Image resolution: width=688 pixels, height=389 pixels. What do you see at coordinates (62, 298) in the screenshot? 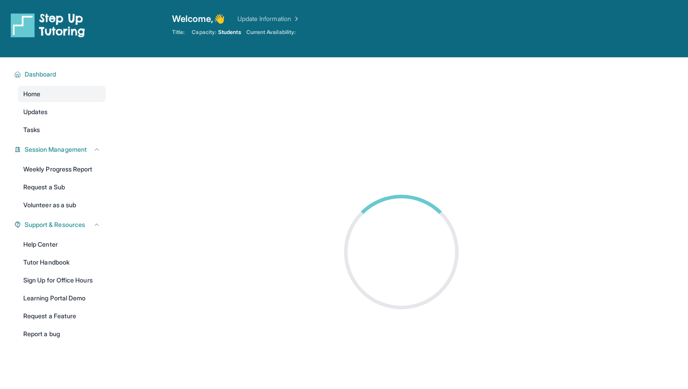
I see `a: Learning Portal Demo` at bounding box center [62, 298].